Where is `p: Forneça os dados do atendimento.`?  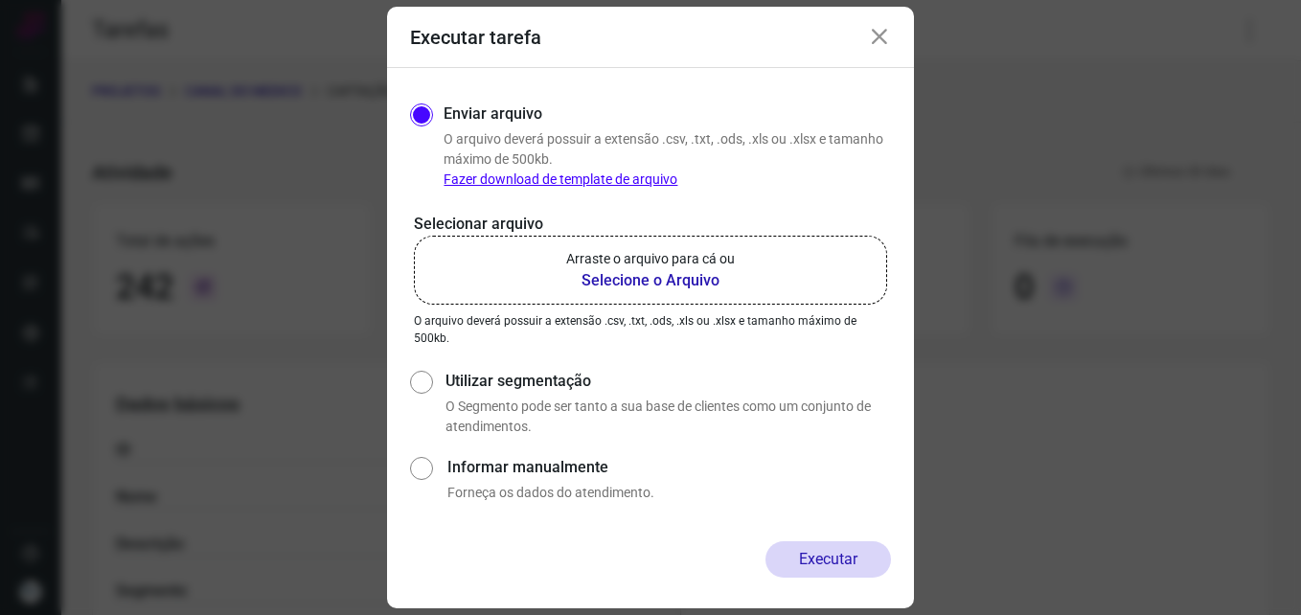
p: Forneça os dados do atendimento. is located at coordinates (669, 493).